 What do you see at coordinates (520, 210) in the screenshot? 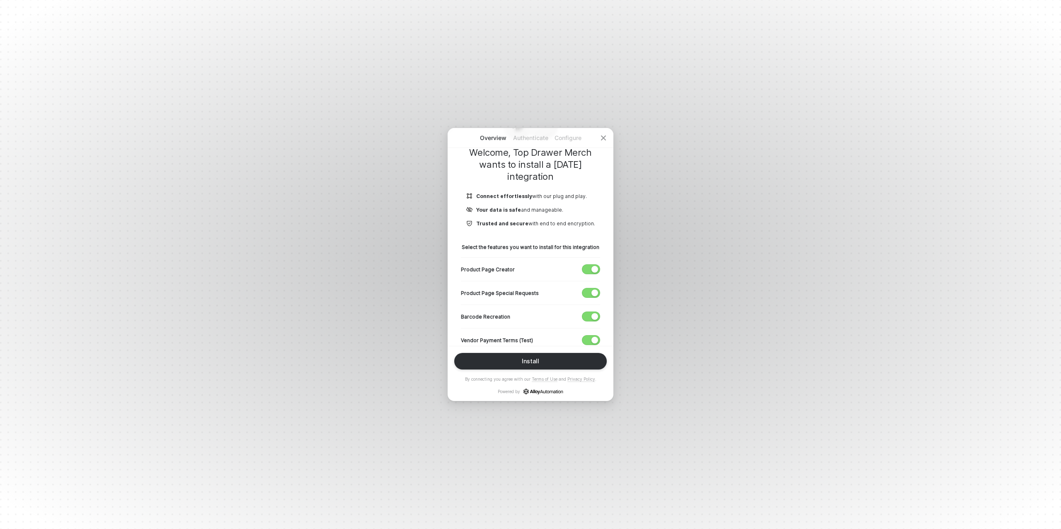
I see `p: and manageable.` at bounding box center [520, 210].